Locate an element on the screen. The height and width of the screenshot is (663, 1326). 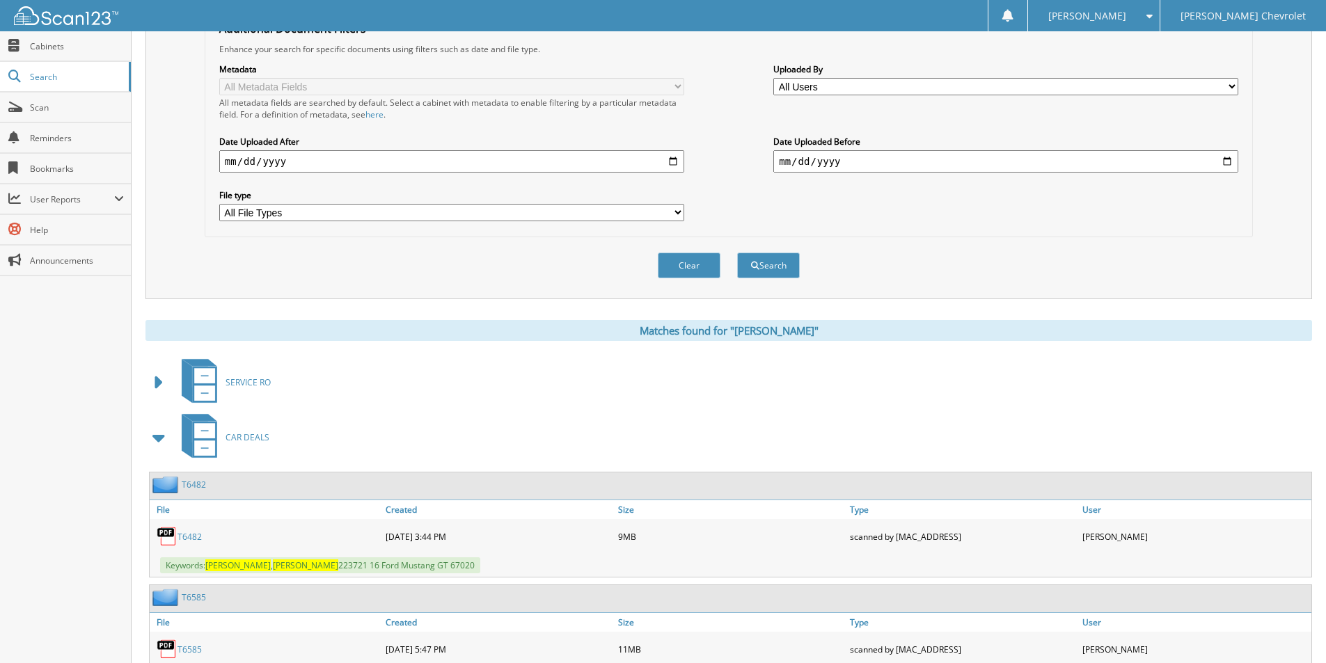
button: Search is located at coordinates (769, 265).